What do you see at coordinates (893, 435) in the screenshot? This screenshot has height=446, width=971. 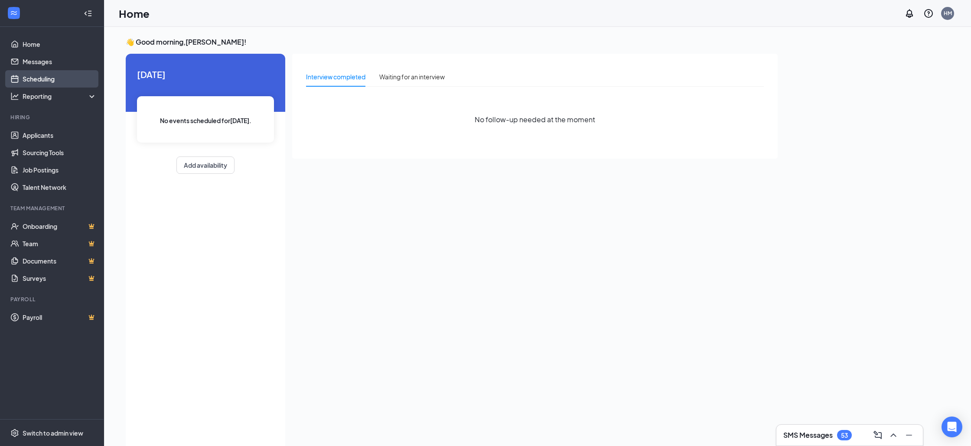 I see `button: ChevronUp` at bounding box center [893, 435].